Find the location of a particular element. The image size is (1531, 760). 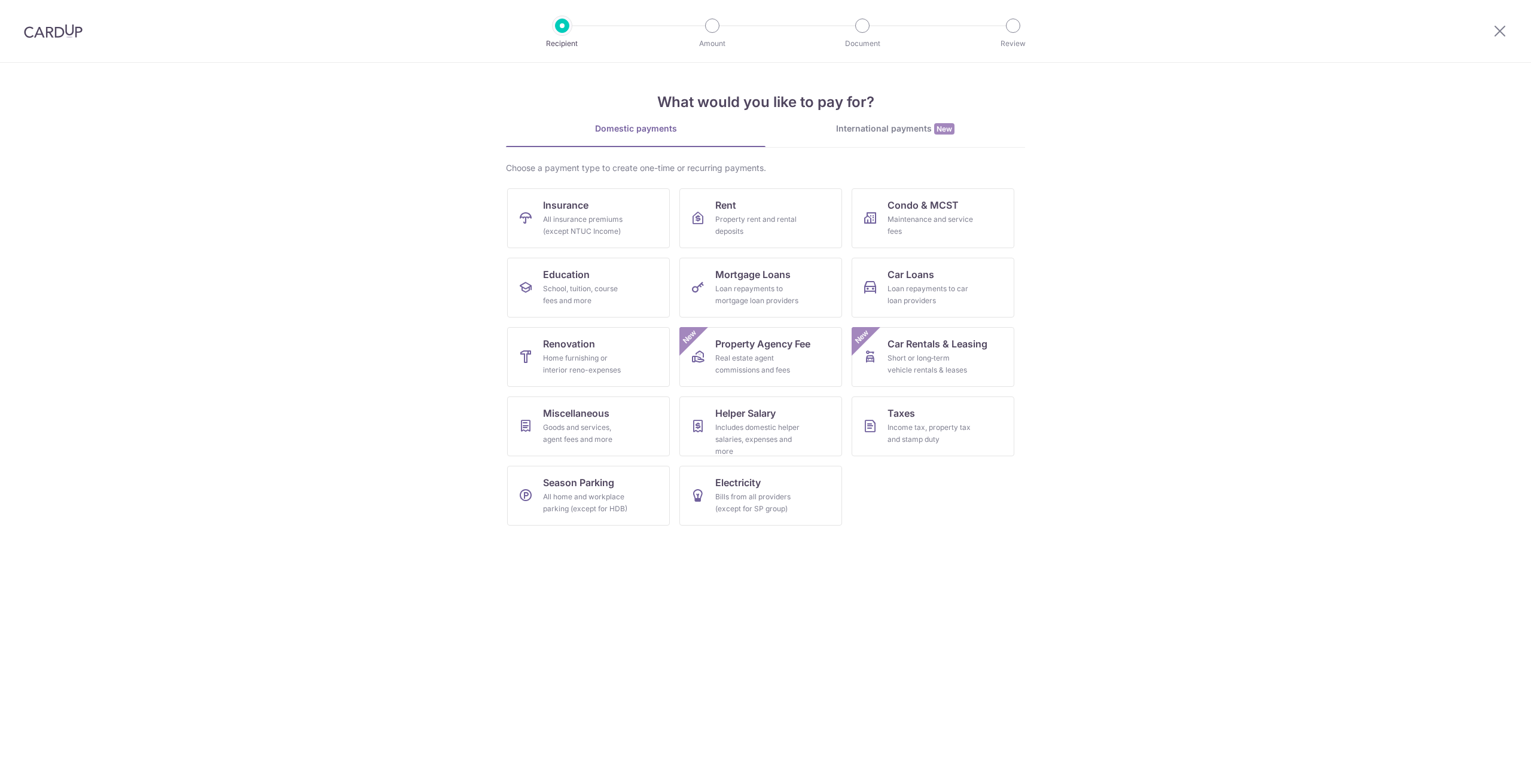

div: Bills from all providers (except for SP group) is located at coordinates (758, 503).